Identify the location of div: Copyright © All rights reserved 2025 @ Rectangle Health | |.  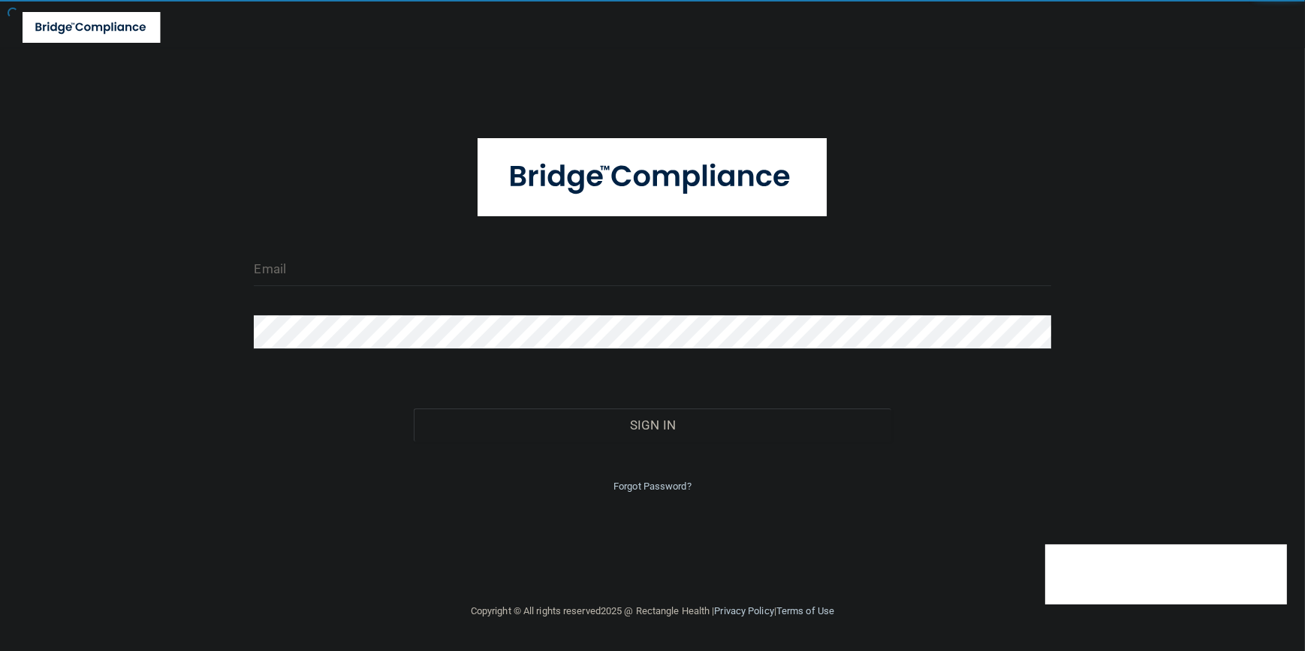
(652, 611).